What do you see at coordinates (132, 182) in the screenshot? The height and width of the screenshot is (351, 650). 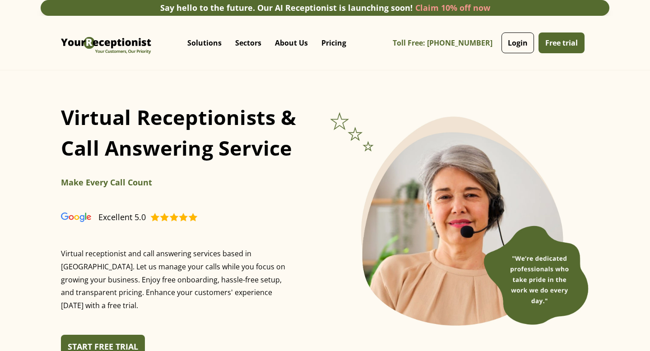 I see `div: 1 of 6` at bounding box center [132, 182].